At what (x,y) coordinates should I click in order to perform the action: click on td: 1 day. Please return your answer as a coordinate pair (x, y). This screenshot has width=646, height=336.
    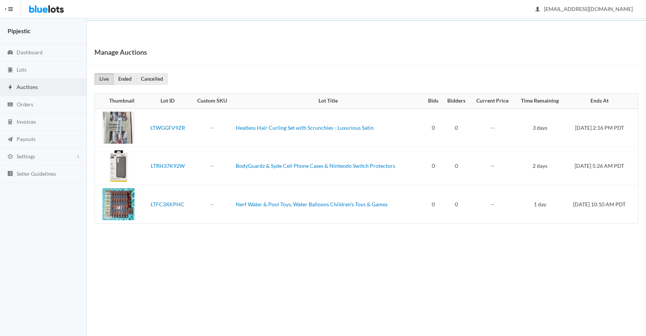
    Looking at the image, I should click on (540, 205).